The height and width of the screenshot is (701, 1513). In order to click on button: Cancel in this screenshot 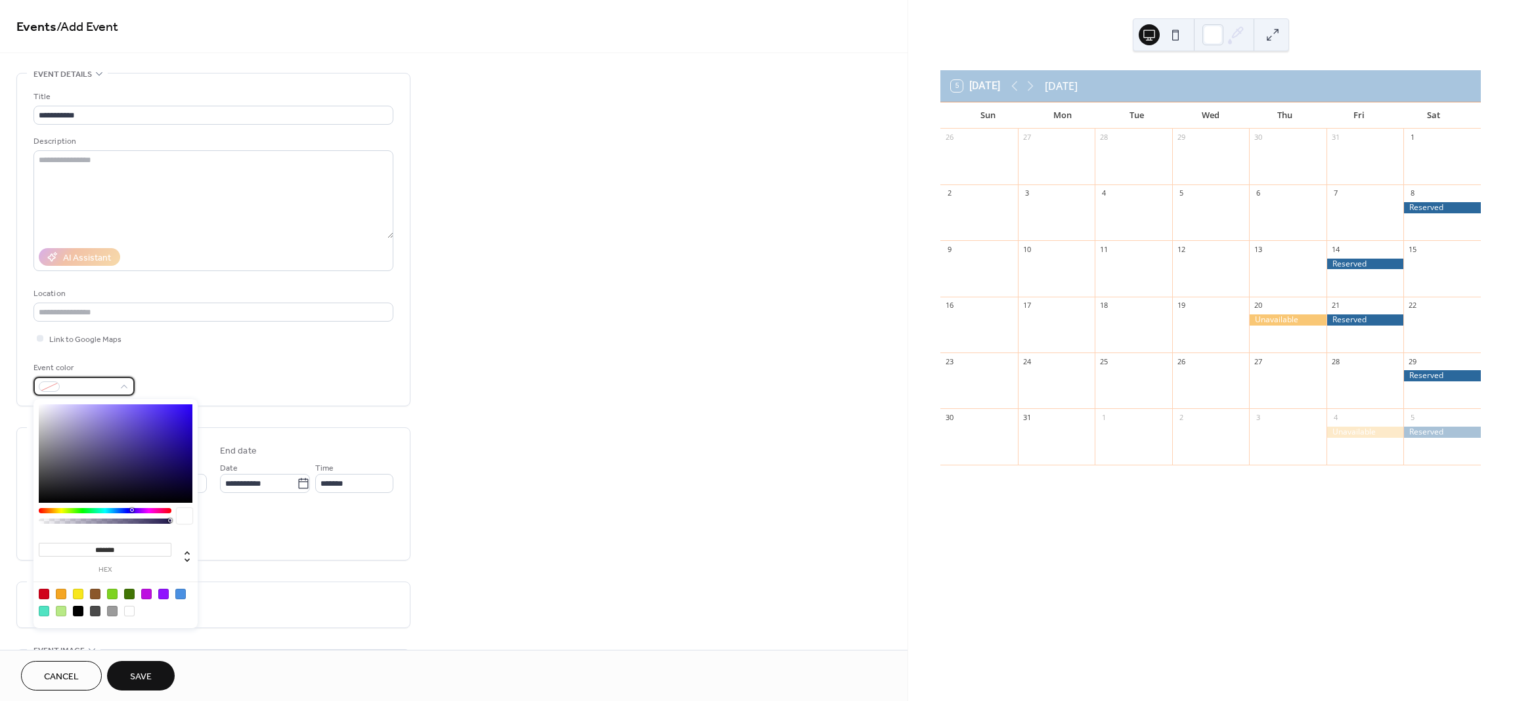, I will do `click(61, 676)`.